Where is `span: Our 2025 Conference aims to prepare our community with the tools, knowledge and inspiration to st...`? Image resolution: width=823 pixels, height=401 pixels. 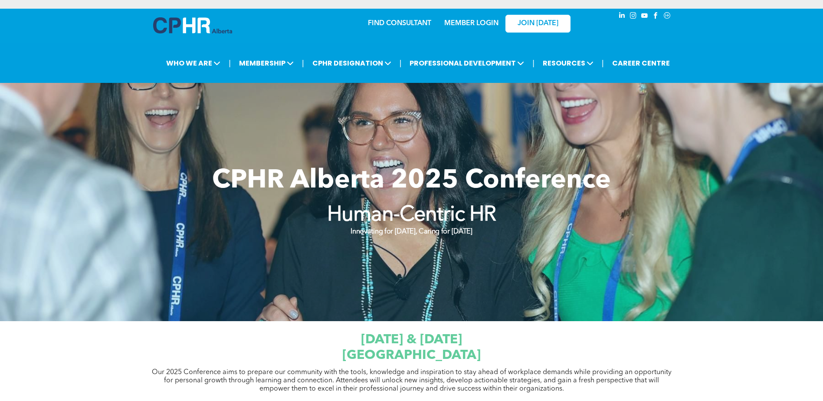
span: Our 2025 Conference aims to prepare our community with the tools, knowledge and inspiration to st... is located at coordinates (412, 380).